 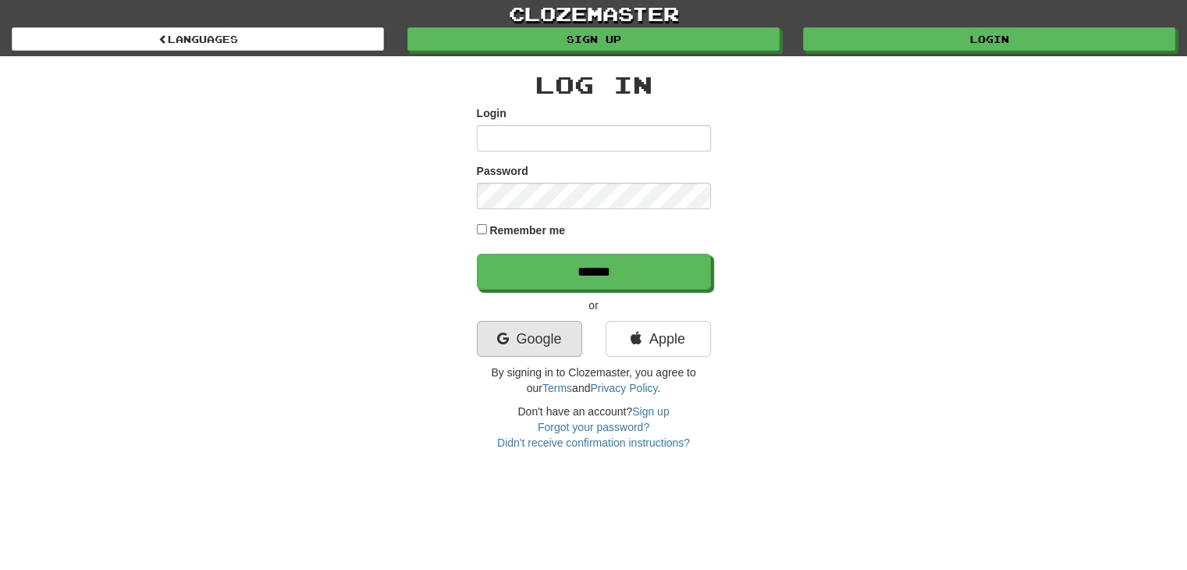 What do you see at coordinates (593, 427) in the screenshot?
I see `a: Forgot your password?` at bounding box center [593, 427].